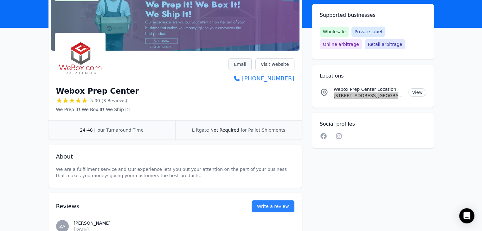 This screenshot has height=231, width=482. What do you see at coordinates (274, 64) in the screenshot?
I see `a: Visit website` at bounding box center [274, 64].